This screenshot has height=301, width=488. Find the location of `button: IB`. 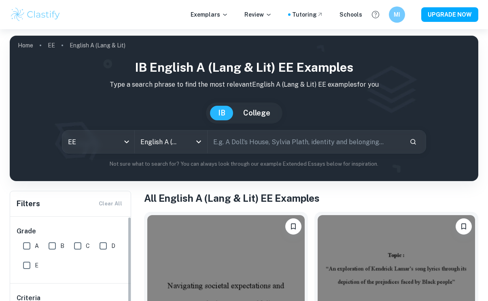

button: IB is located at coordinates (222, 113).